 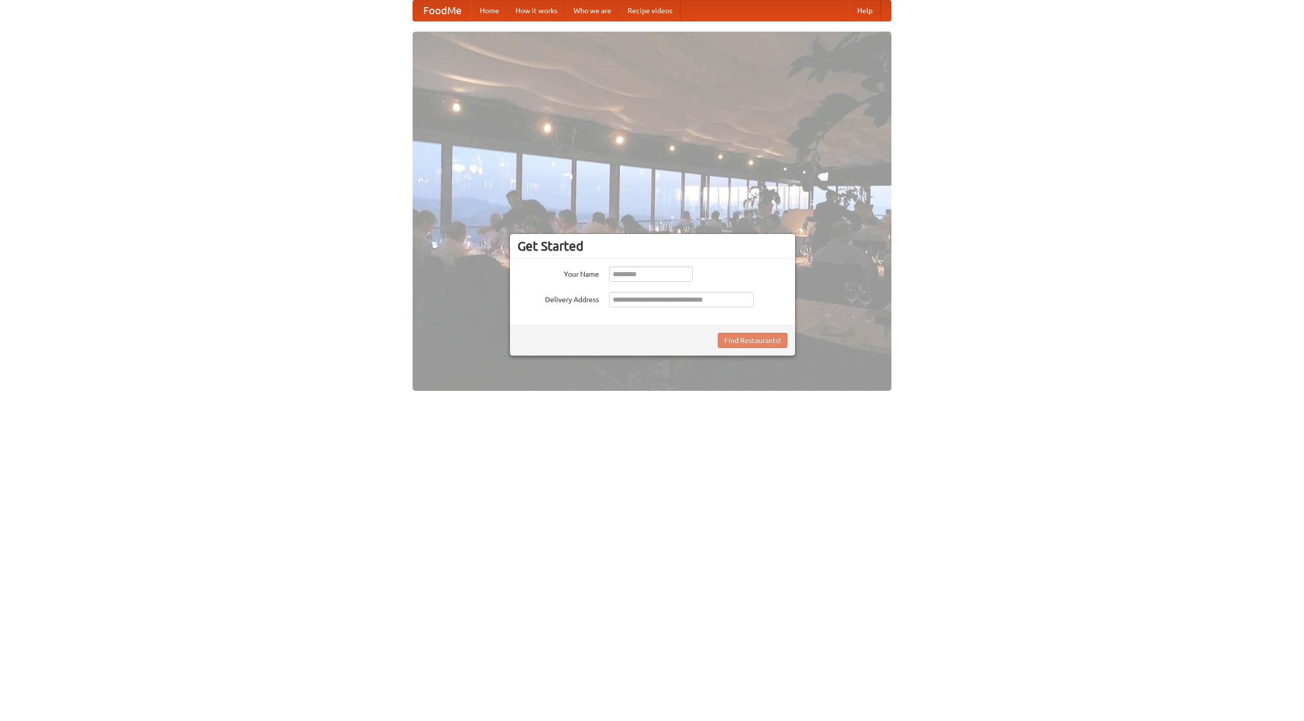 What do you see at coordinates (558, 273) in the screenshot?
I see `label: Your Name` at bounding box center [558, 273].